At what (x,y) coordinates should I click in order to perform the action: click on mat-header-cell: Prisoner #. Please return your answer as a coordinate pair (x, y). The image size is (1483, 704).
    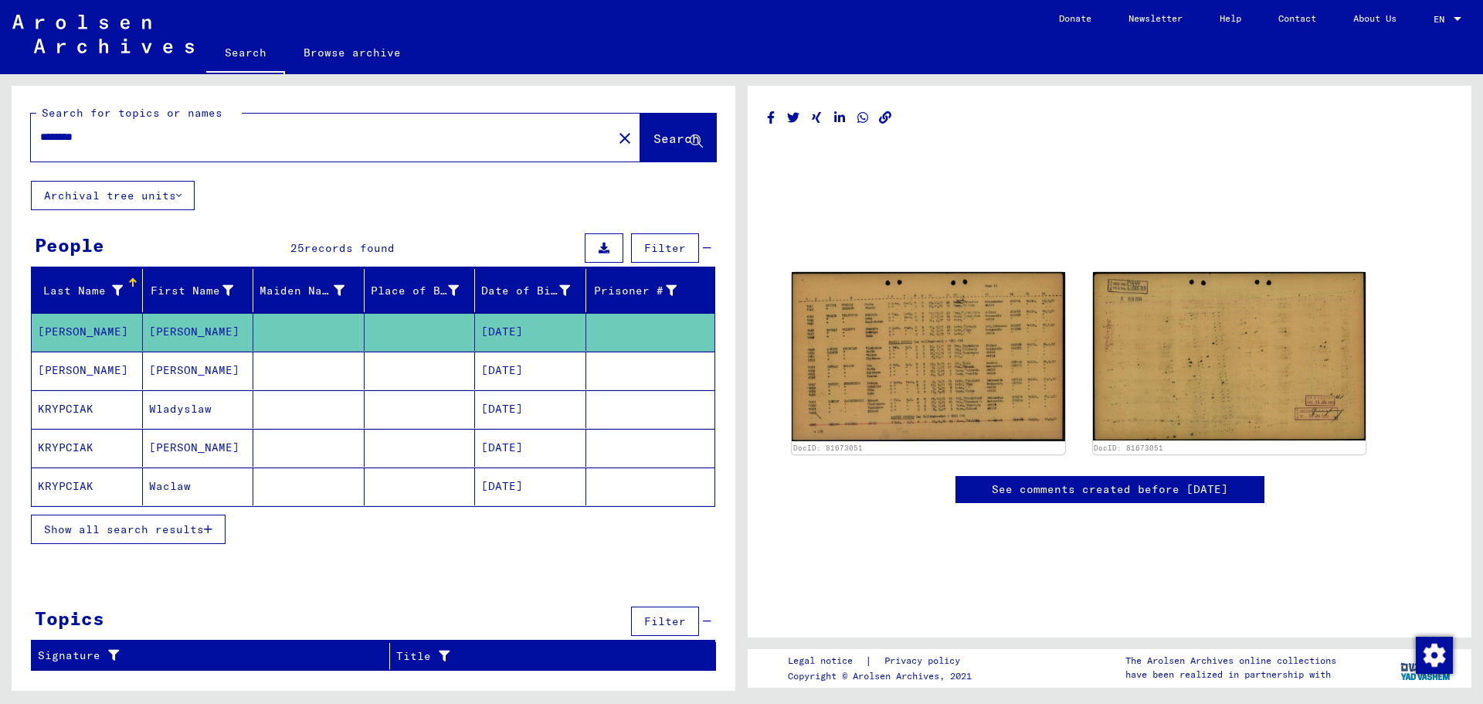
    Looking at the image, I should click on (650, 290).